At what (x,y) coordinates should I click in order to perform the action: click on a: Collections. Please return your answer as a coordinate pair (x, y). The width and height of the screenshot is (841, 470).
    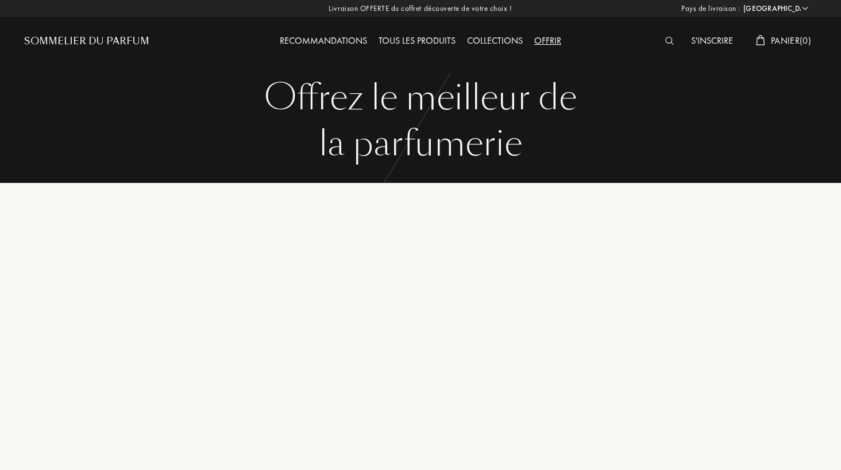
    Looking at the image, I should click on (495, 40).